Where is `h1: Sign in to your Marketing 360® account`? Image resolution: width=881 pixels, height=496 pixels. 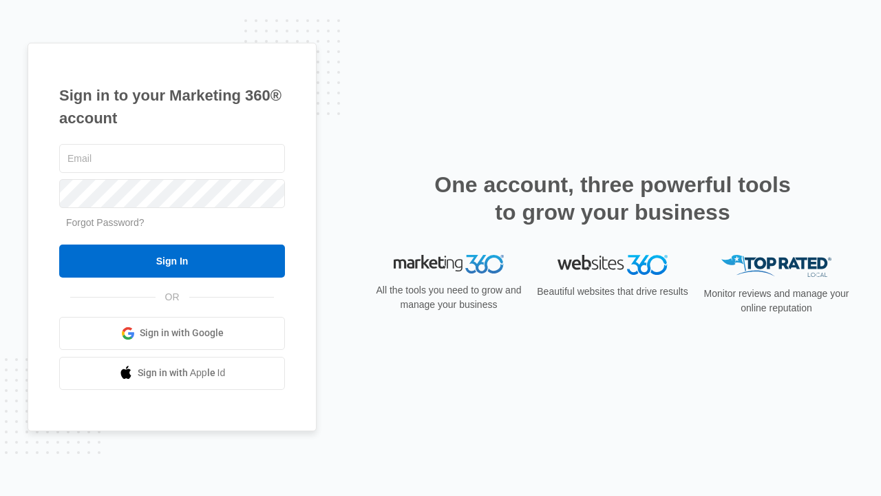 h1: Sign in to your Marketing 360® account is located at coordinates (172, 107).